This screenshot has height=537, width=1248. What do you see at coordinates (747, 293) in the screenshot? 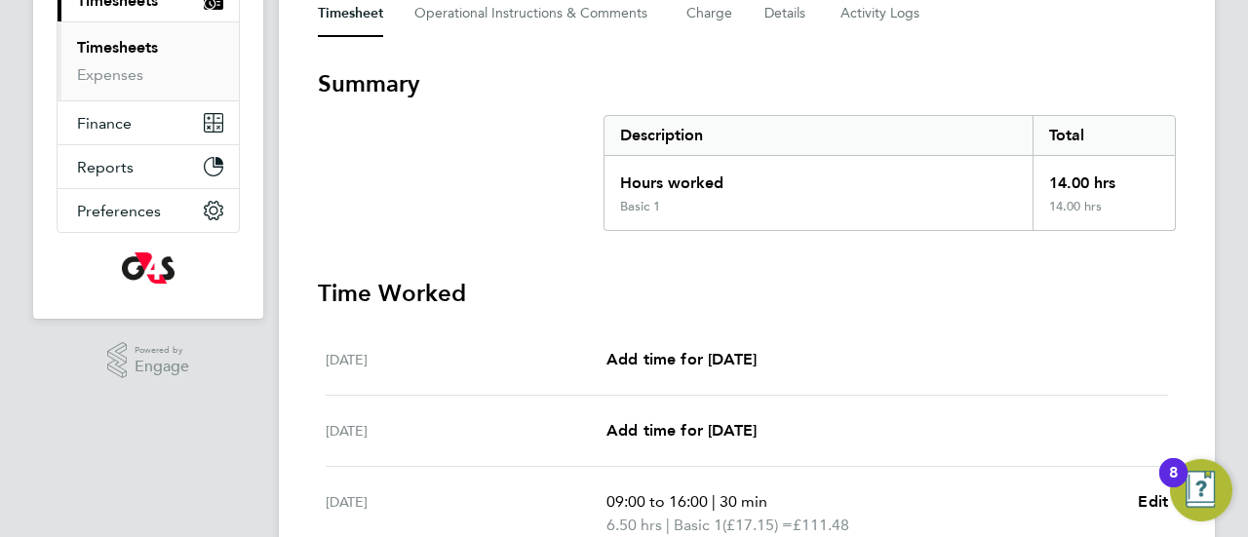
I see `h3: Time Worked` at bounding box center [747, 293].